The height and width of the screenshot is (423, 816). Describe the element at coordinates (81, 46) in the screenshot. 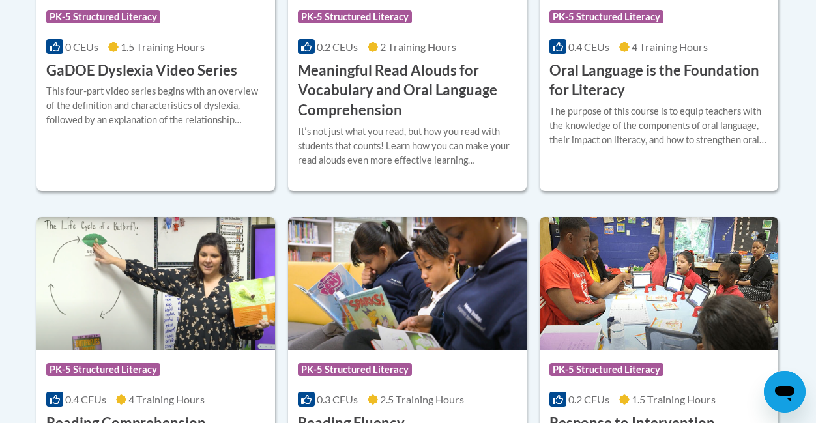

I see `span: 0 CEUs` at that location.